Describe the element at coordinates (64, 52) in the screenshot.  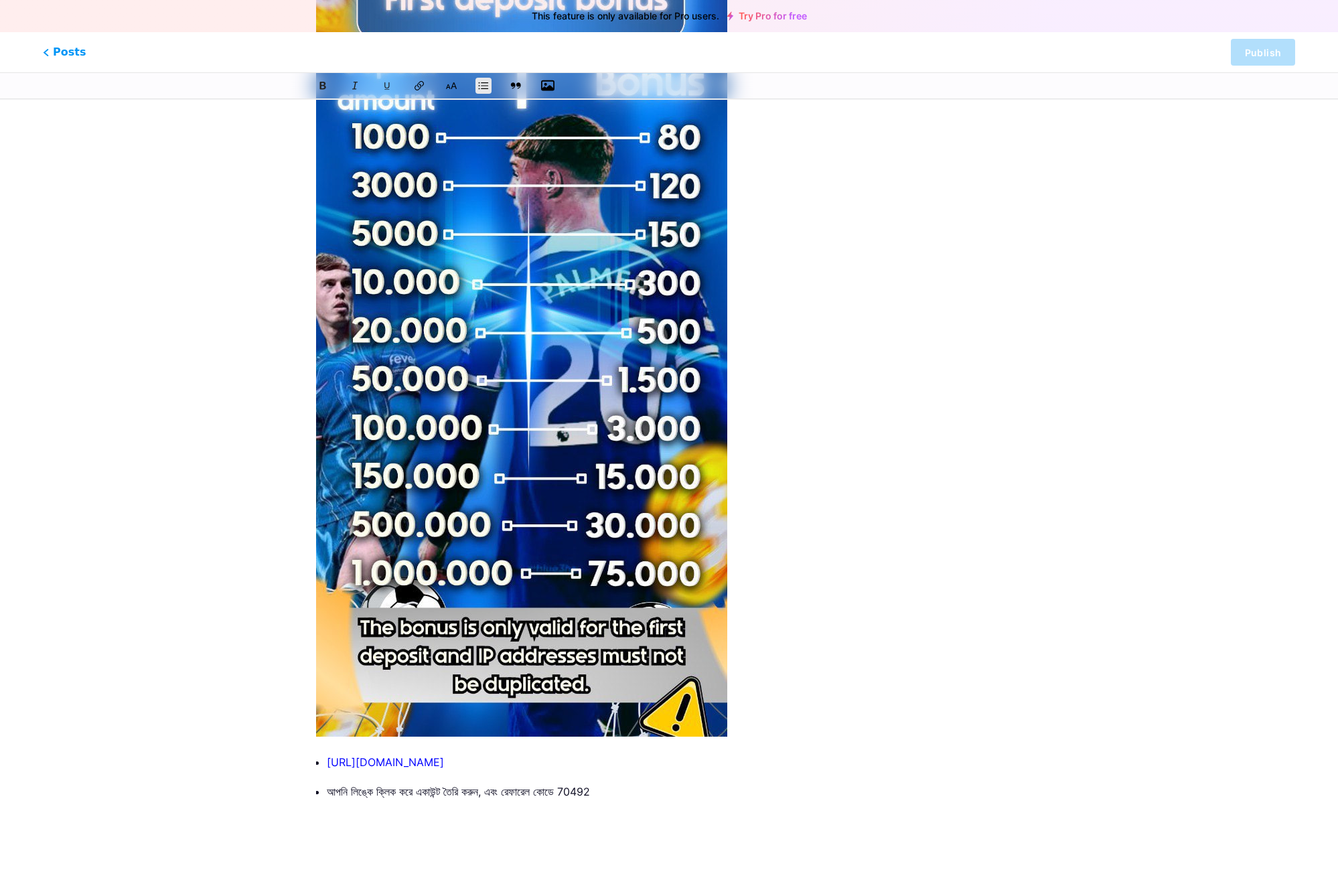
I see `span: Posts` at that location.